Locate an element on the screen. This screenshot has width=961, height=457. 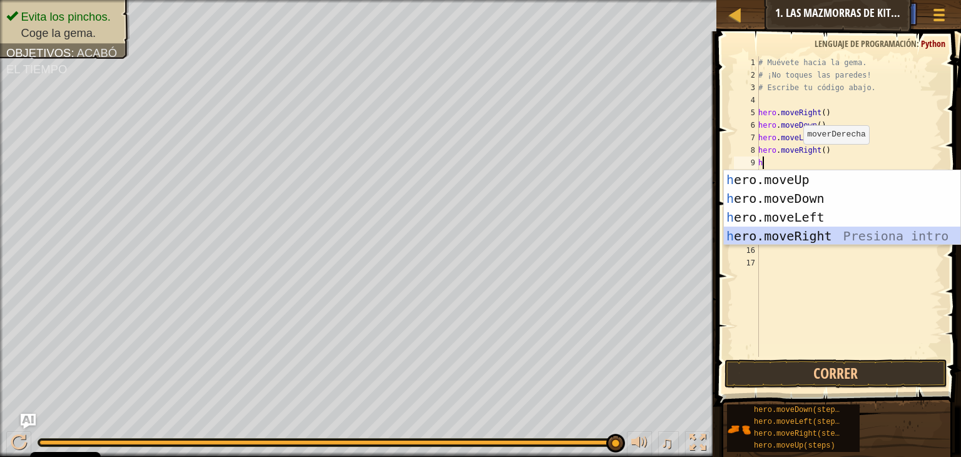
button: Mostrar menú del juego is located at coordinates (939, 17).